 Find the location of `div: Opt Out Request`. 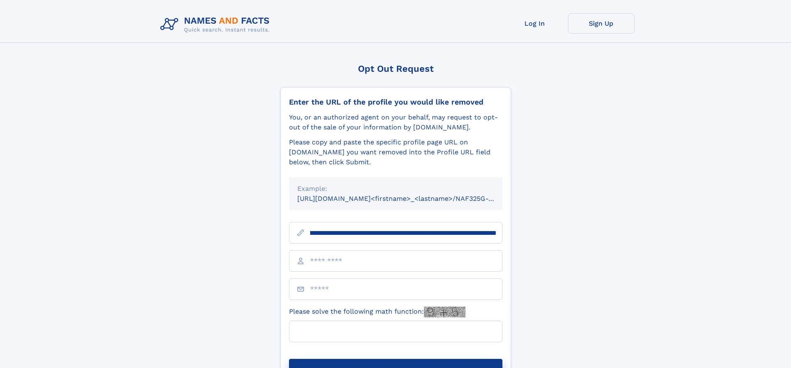

div: Opt Out Request is located at coordinates (396, 69).